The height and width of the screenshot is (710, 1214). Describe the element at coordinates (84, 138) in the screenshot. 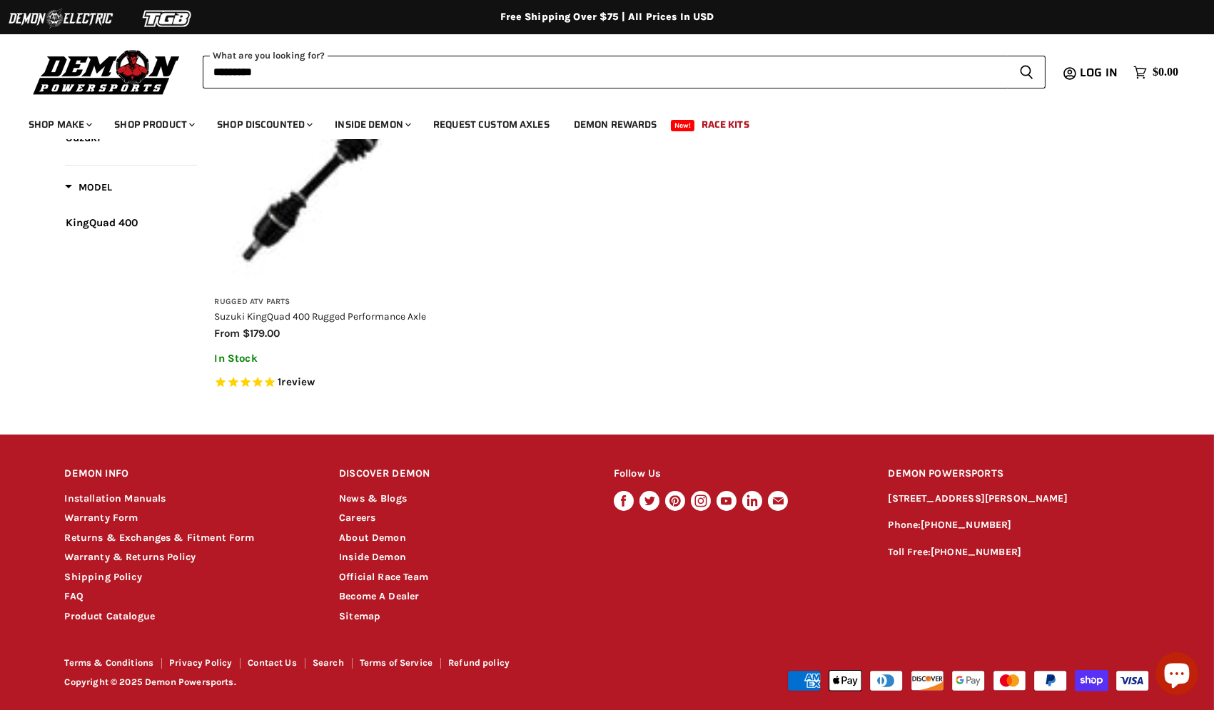

I see `span: Suzuki` at that location.